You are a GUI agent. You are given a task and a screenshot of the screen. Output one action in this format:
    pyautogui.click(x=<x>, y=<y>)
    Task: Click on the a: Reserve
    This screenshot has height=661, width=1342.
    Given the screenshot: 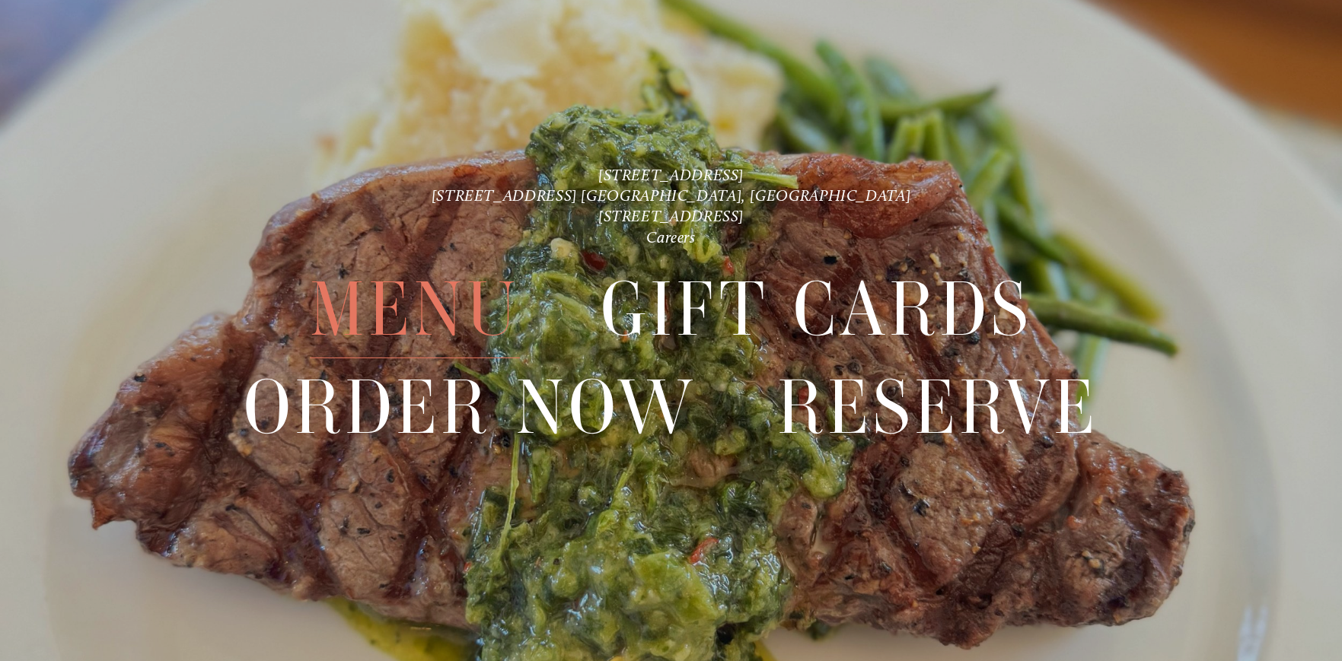 What is the action you would take?
    pyautogui.click(x=938, y=407)
    